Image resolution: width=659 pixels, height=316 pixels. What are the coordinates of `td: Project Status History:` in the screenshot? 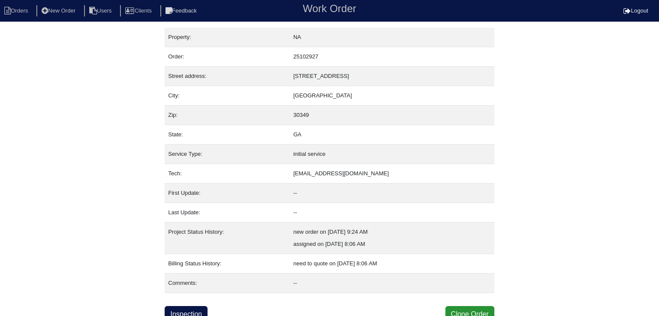 It's located at (227, 238).